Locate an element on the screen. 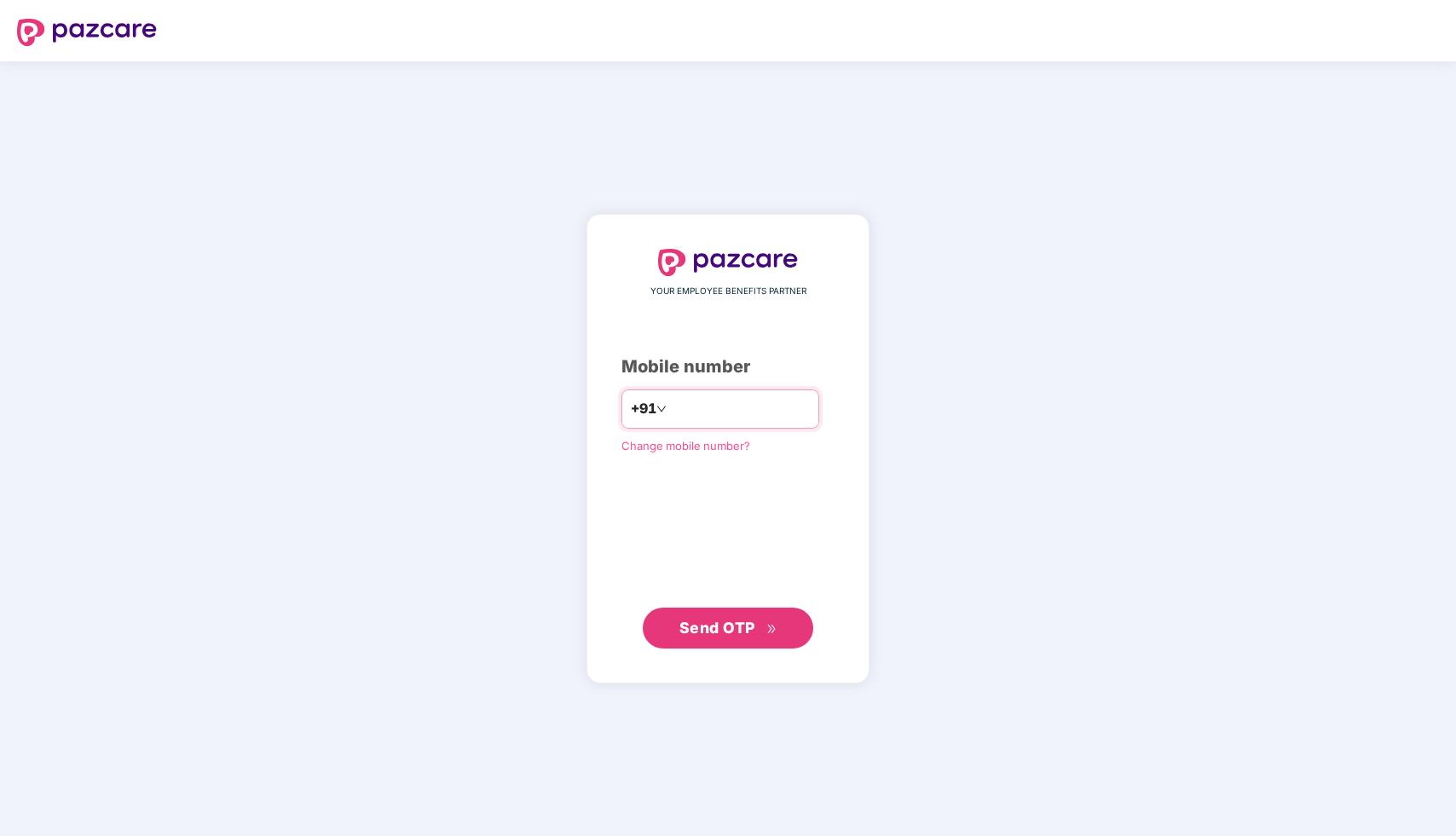 The height and width of the screenshot is (836, 1456). span: YOUR EMPLOYEE BENEFITS PARTNER is located at coordinates (728, 291).